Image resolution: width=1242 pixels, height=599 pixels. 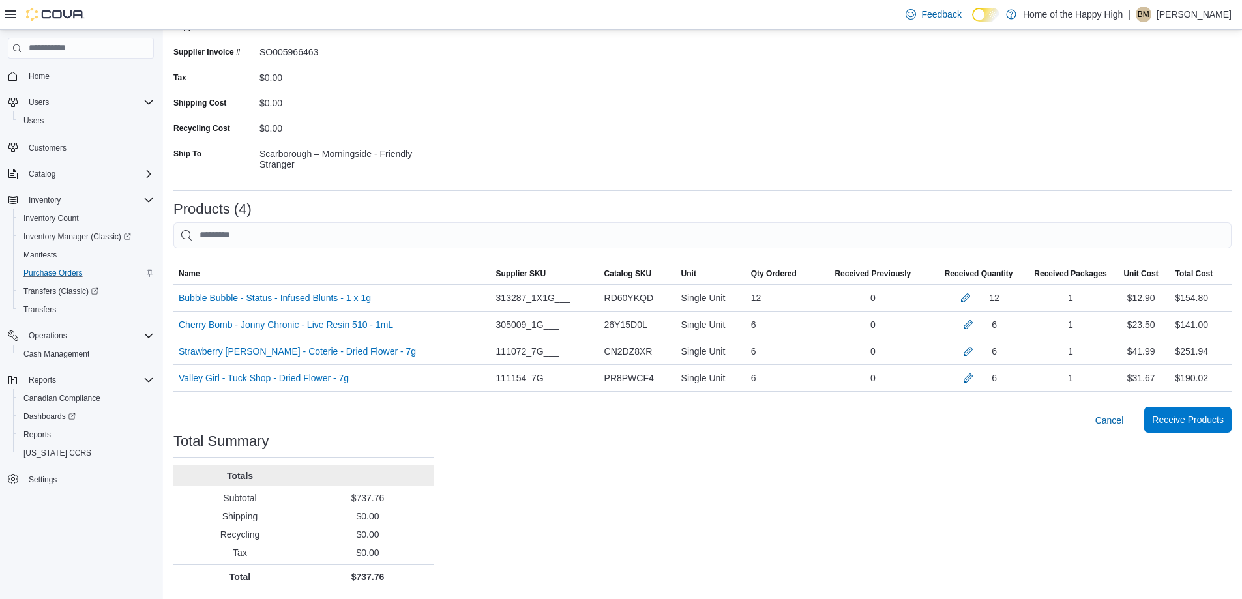 I want to click on span: 111072_7G___, so click(x=528, y=351).